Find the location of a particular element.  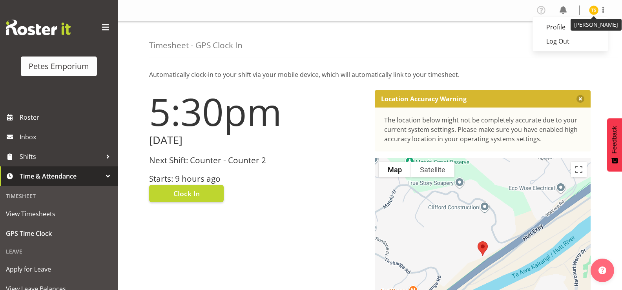

button: Feedback - Show survey is located at coordinates (614, 145).